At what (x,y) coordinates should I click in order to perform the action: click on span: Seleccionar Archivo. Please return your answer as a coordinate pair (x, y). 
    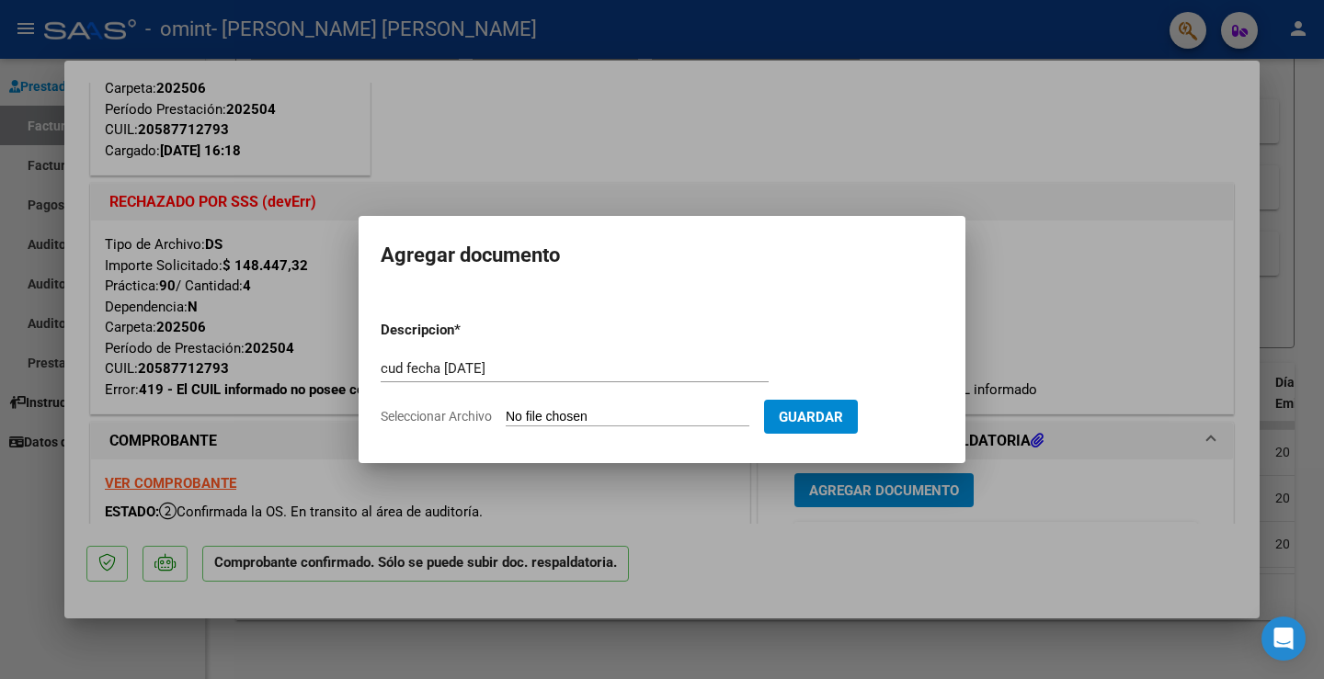
    Looking at the image, I should click on (436, 416).